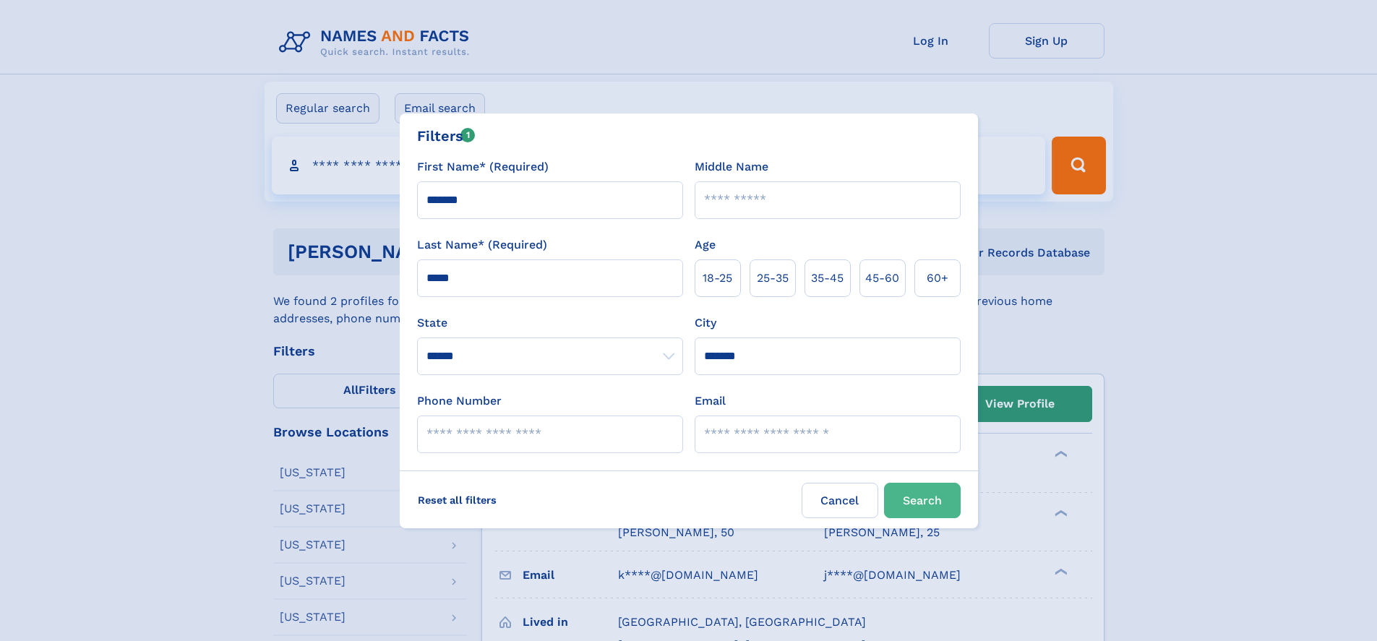 Image resolution: width=1377 pixels, height=641 pixels. I want to click on label: First Name* (Required), so click(483, 167).